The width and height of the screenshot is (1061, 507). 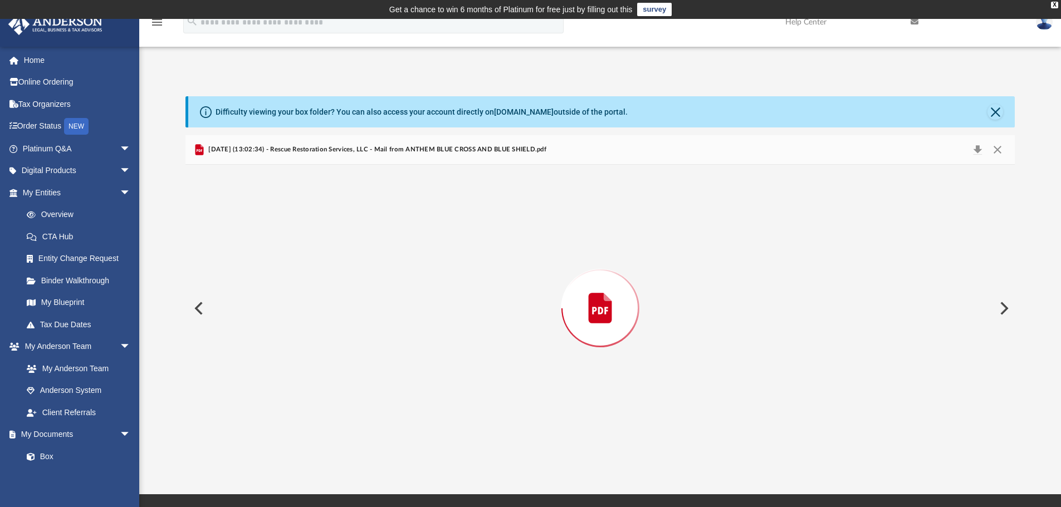 I want to click on a: My Documentsarrow_drop_down, so click(x=75, y=435).